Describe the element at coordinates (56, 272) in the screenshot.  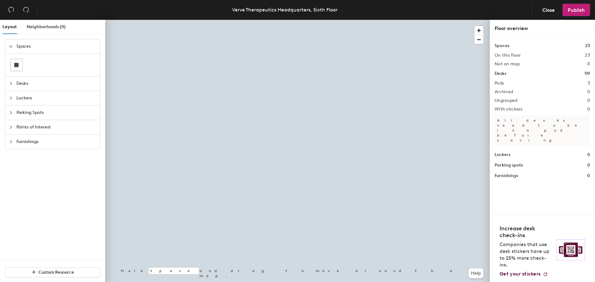
I see `span: Custom Resource` at that location.